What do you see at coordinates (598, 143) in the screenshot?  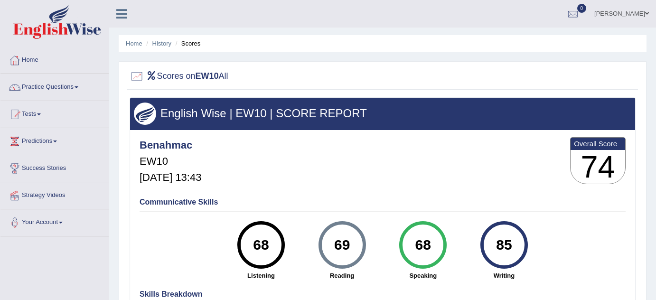 I see `b: Overall Score` at bounding box center [598, 143].